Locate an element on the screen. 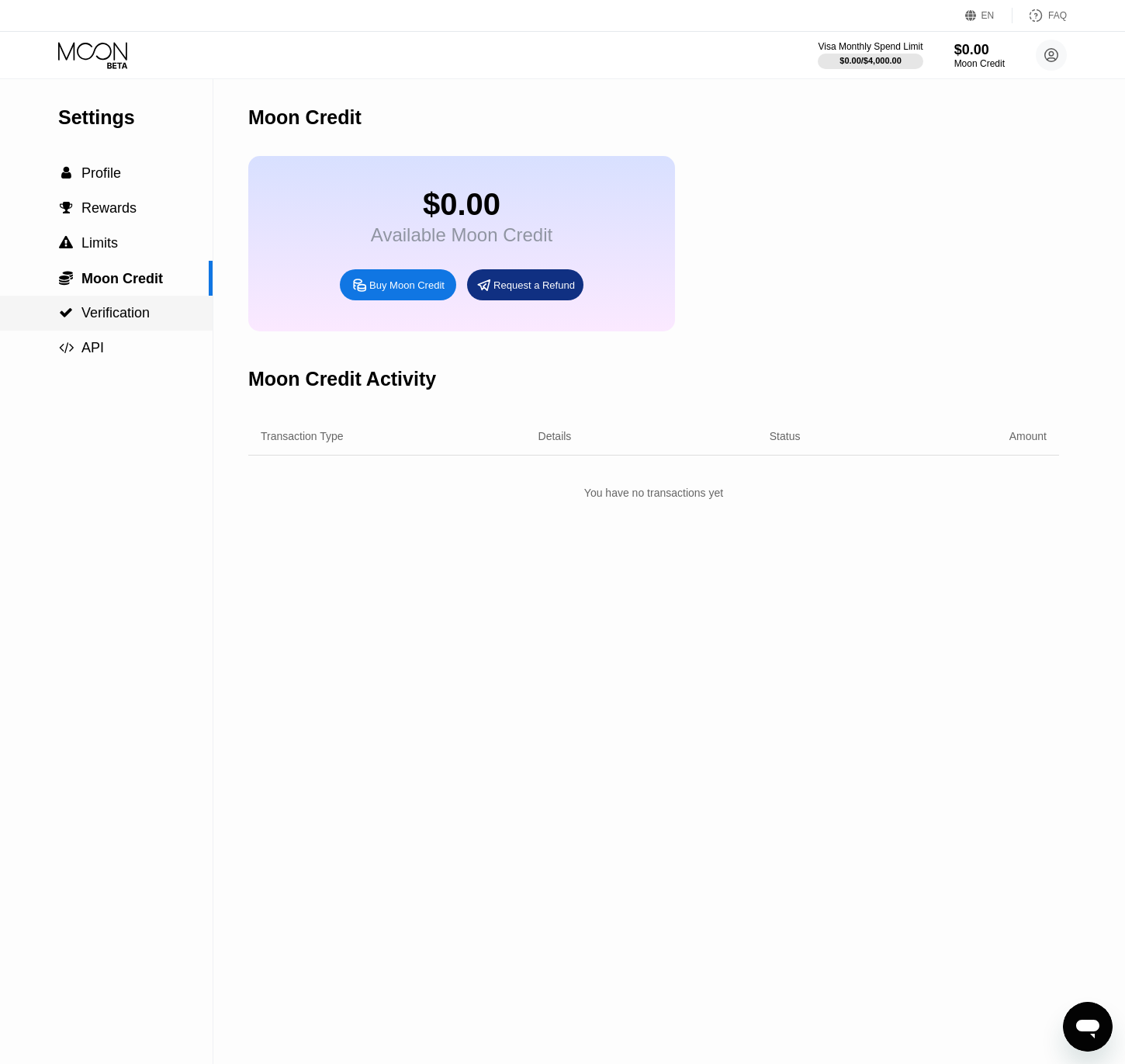 This screenshot has height=1064, width=1125. div: Visa Monthly Spend Limit$0.00/$4,000.00 is located at coordinates (870, 55).